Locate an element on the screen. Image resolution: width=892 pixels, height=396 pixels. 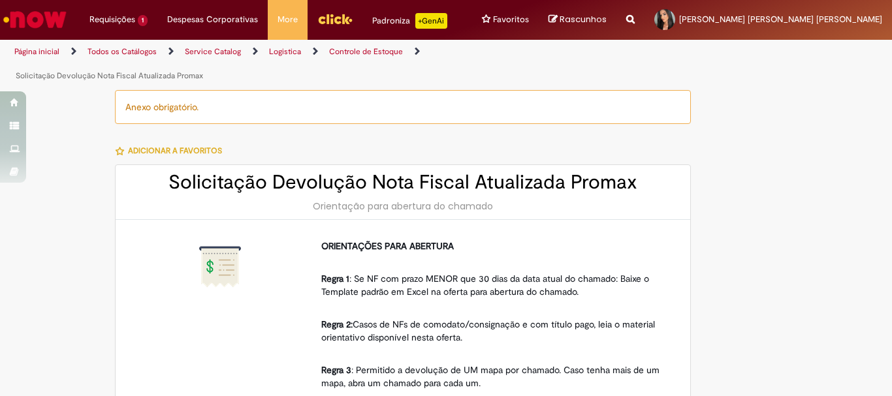
p: : Se NF com prazo MENOR que 30 dias da data atual do chamado: Baixe o Template padrão em Excel na... is located at coordinates (494, 279).